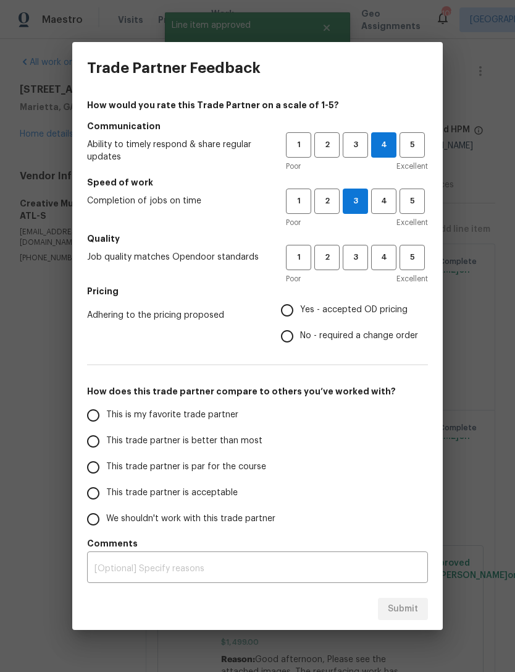 This screenshot has height=672, width=515. What do you see at coordinates (172, 415) in the screenshot?
I see `span: This is my favorite trade partner` at bounding box center [172, 415].